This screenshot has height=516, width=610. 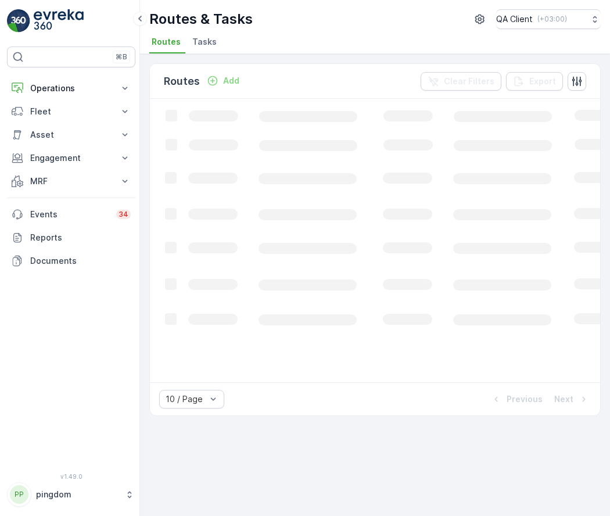 What do you see at coordinates (121, 57) in the screenshot?
I see `p: ⌘B` at bounding box center [121, 57].